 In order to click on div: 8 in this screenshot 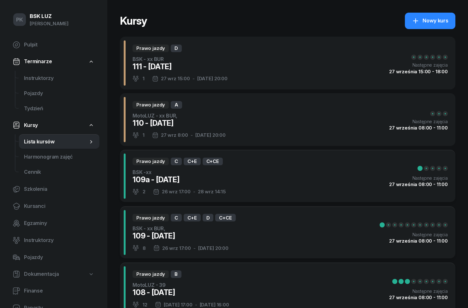, I will do `click(144, 248)`.